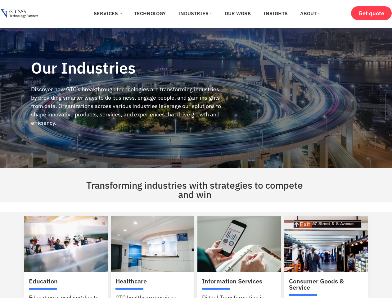 This screenshot has height=298, width=392. Describe the element at coordinates (275, 13) in the screenshot. I see `a: Insights` at that location.